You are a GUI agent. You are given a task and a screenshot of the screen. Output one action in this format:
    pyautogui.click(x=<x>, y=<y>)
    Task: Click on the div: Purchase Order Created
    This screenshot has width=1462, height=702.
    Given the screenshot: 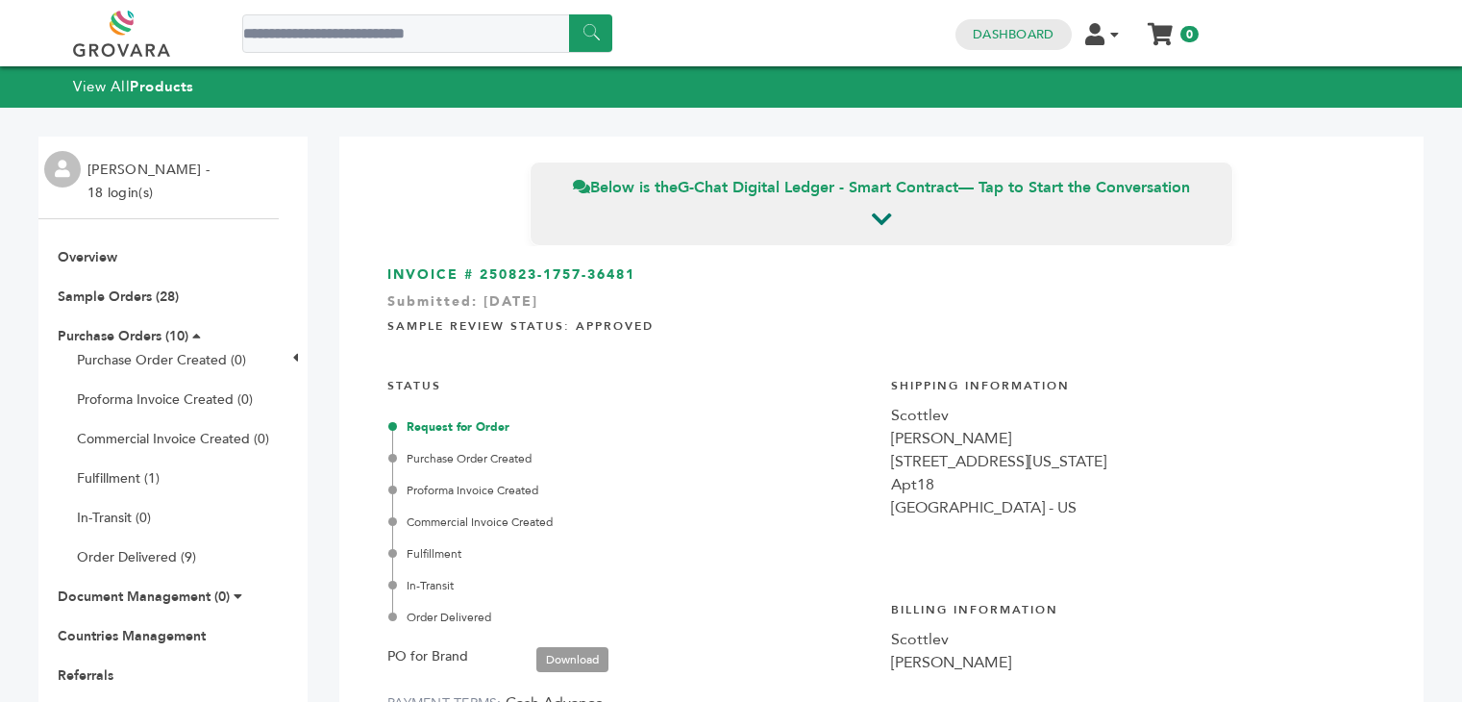 What is the action you would take?
    pyautogui.click(x=632, y=459)
    